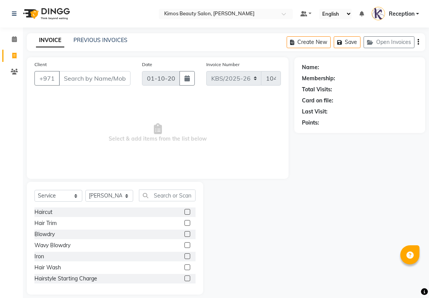 Image resolution: width=429 pixels, height=298 pixels. Describe the element at coordinates (223, 65) in the screenshot. I see `label: Invoice Number` at that location.